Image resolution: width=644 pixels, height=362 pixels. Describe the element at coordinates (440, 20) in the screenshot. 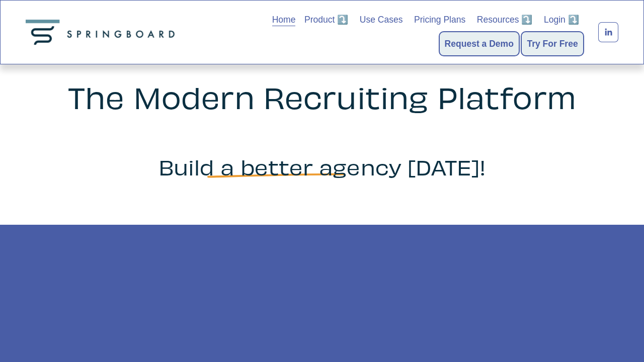

I see `a: Pricing Plans` at that location.